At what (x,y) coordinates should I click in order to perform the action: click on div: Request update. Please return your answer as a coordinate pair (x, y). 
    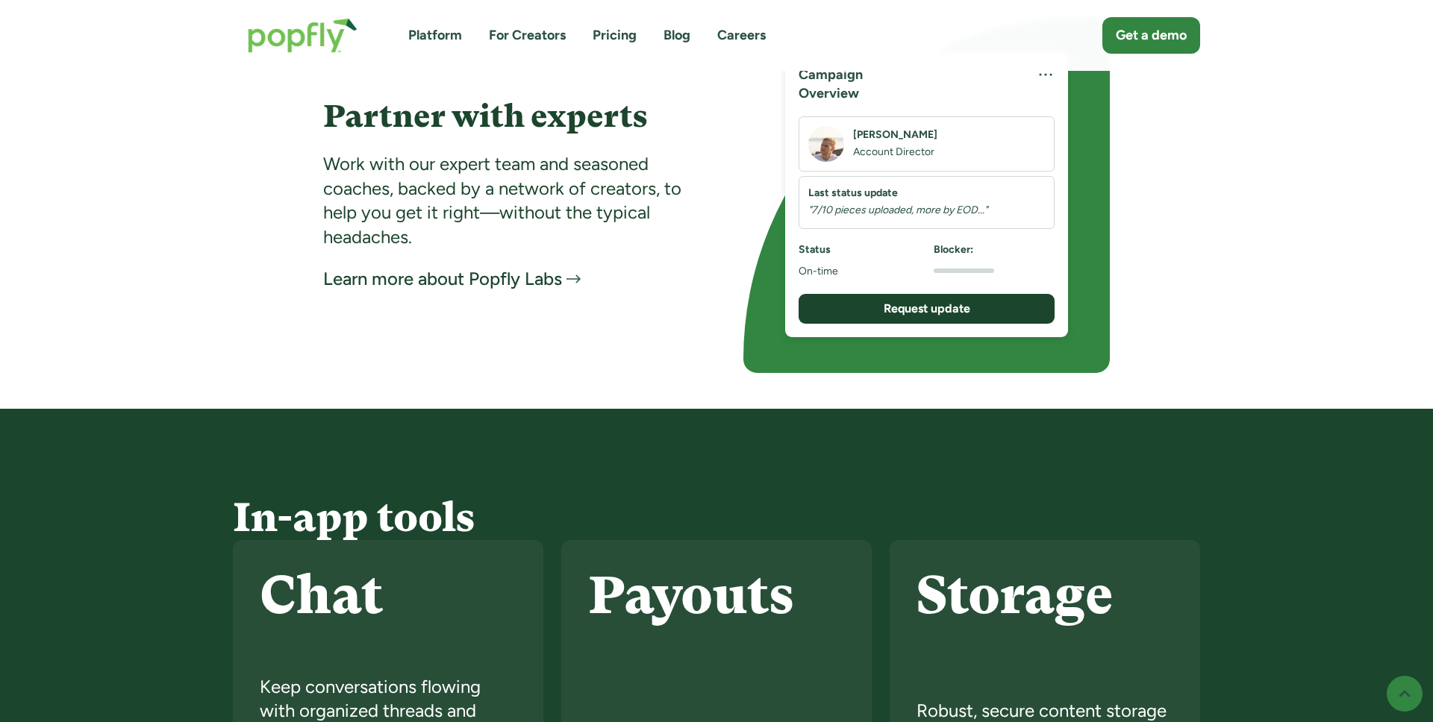
    Looking at the image, I should click on (926, 309).